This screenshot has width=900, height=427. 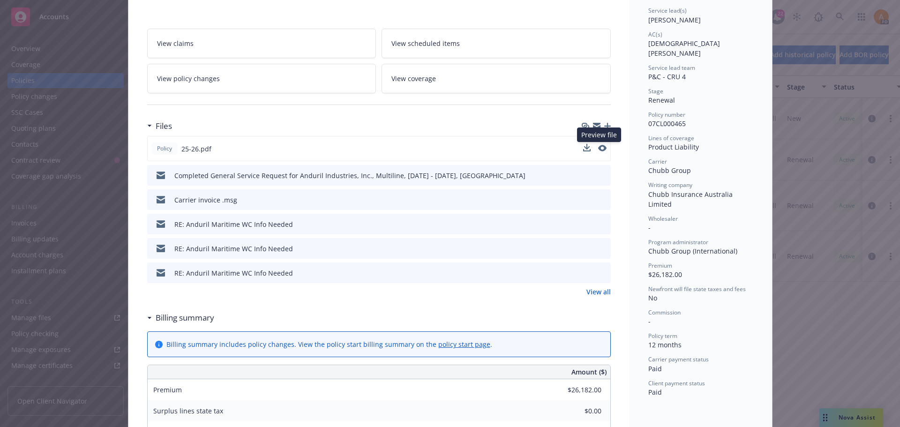 What do you see at coordinates (667, 123) in the screenshot?
I see `span: 07CL000465` at bounding box center [667, 123].